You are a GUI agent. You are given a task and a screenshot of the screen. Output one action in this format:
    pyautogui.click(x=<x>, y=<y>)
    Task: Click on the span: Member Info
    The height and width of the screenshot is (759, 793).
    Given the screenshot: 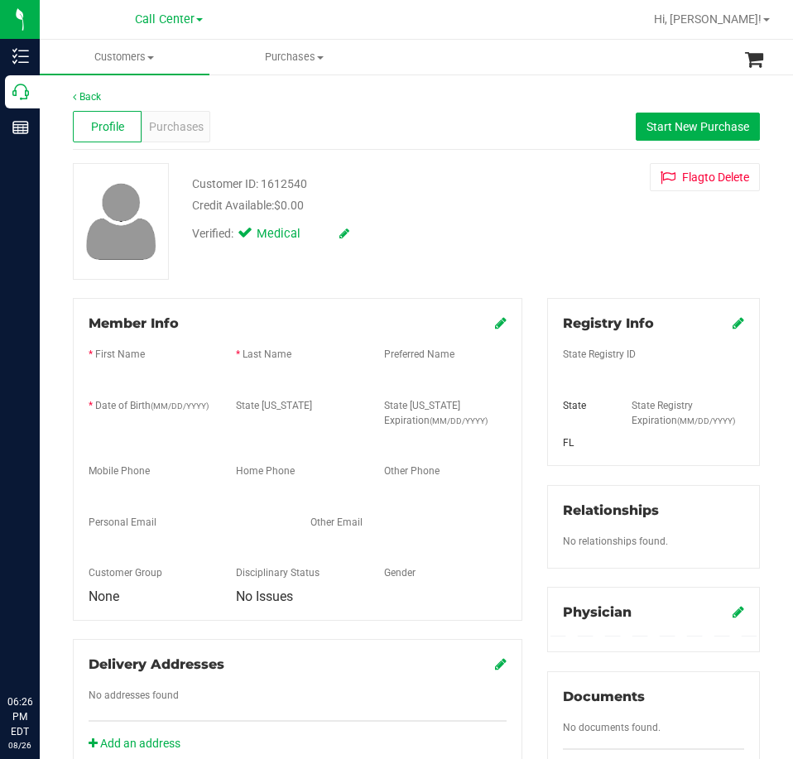 What is the action you would take?
    pyautogui.click(x=133, y=323)
    